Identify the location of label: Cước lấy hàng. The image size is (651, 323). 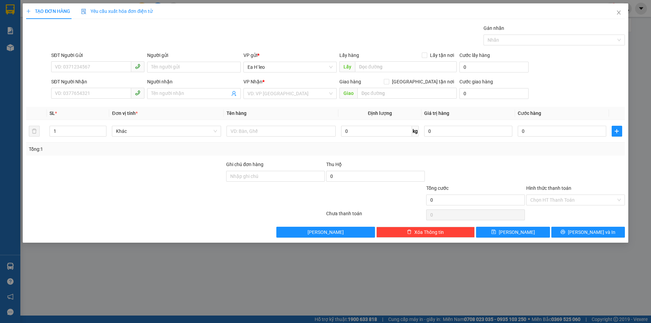
(475, 55).